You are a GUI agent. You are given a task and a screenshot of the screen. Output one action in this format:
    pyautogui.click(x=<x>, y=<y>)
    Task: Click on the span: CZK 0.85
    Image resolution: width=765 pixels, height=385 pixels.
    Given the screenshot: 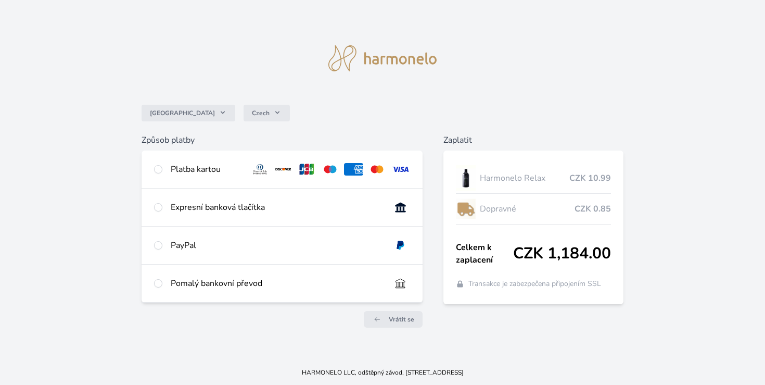 What is the action you would take?
    pyautogui.click(x=593, y=209)
    